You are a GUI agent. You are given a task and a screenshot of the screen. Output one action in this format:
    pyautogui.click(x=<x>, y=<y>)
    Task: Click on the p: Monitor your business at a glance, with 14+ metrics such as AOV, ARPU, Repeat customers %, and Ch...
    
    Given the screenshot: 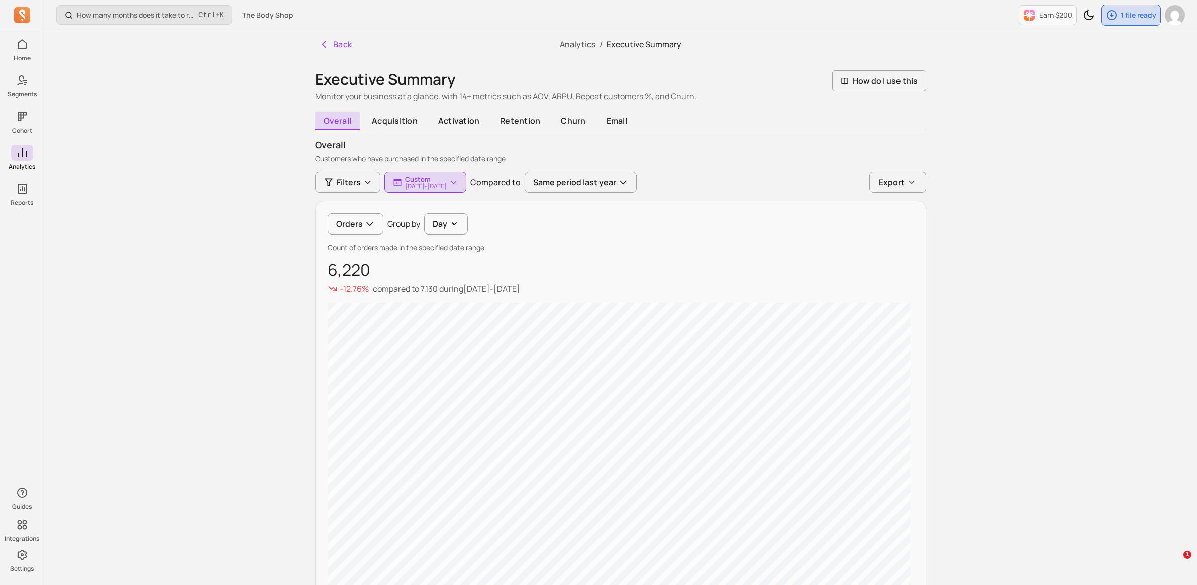 What is the action you would take?
    pyautogui.click(x=505, y=96)
    